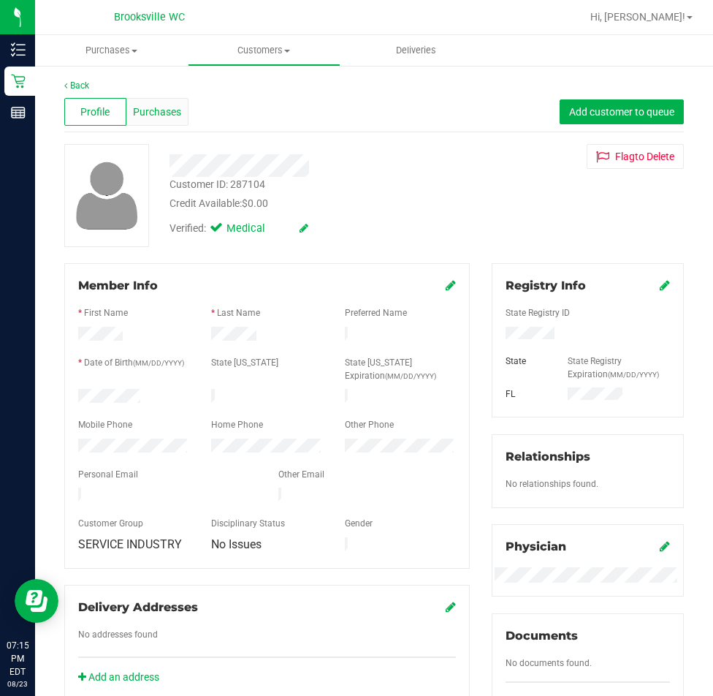  What do you see at coordinates (18, 50) in the screenshot?
I see `inline-svg: Inventory` at bounding box center [18, 50].